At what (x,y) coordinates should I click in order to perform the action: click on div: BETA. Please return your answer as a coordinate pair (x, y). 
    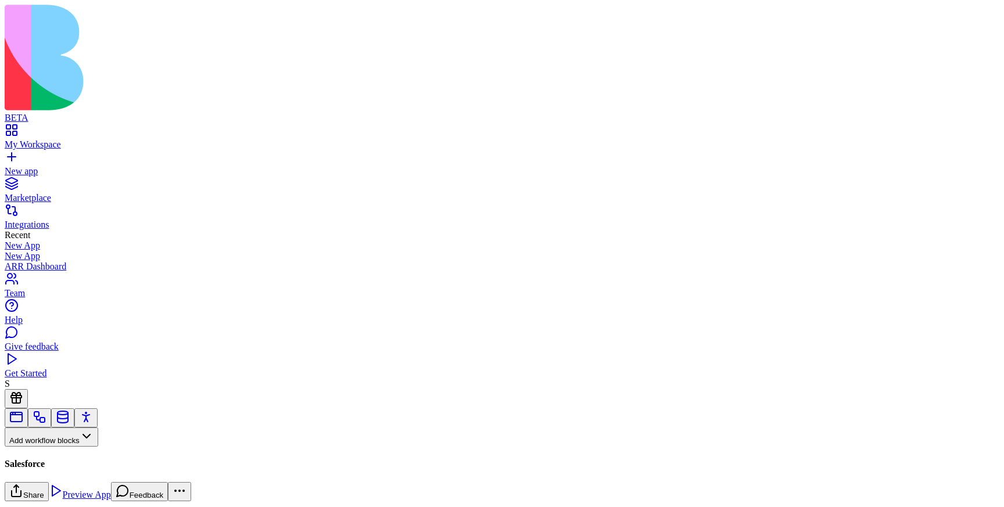
    Looking at the image, I should click on (502, 118).